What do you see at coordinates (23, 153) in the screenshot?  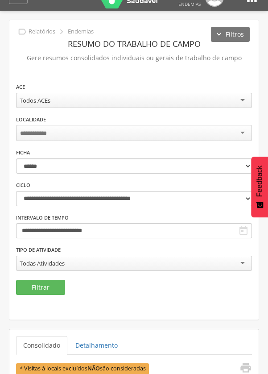 I see `label: Ficha` at bounding box center [23, 153].